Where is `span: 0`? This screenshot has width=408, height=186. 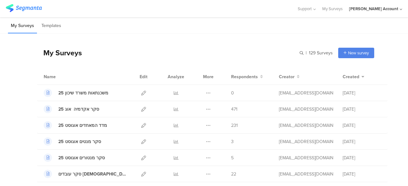
span: 0 is located at coordinates (232, 93).